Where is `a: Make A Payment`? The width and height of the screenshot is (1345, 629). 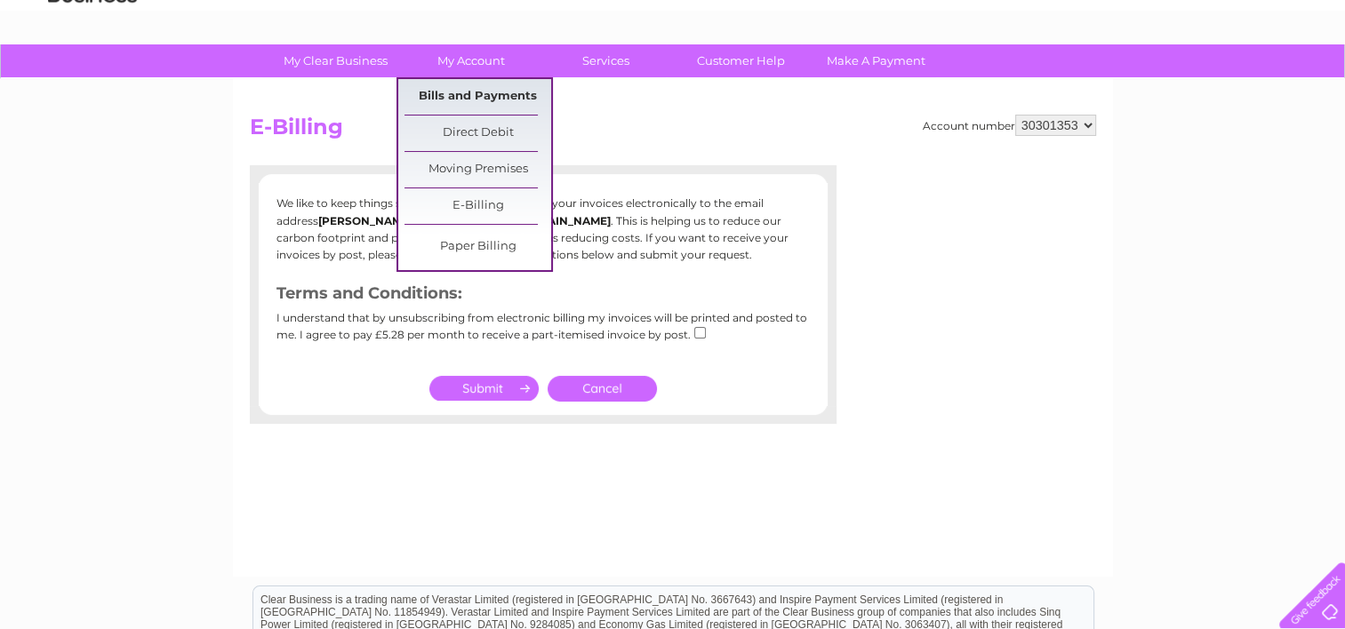 a: Make A Payment is located at coordinates (876, 60).